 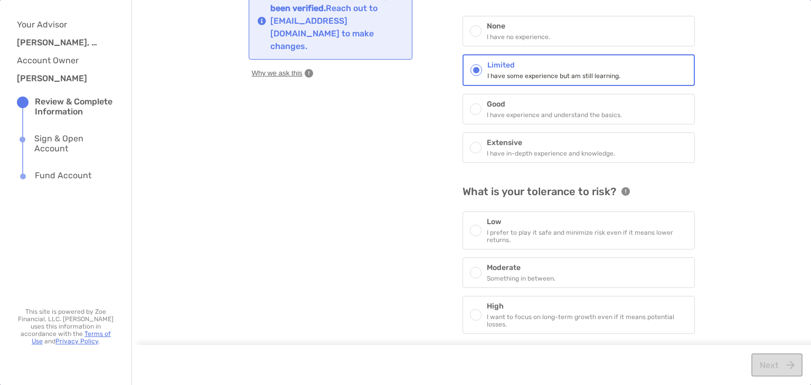 What do you see at coordinates (277, 73) in the screenshot?
I see `span: Why we ask this` at bounding box center [277, 73].